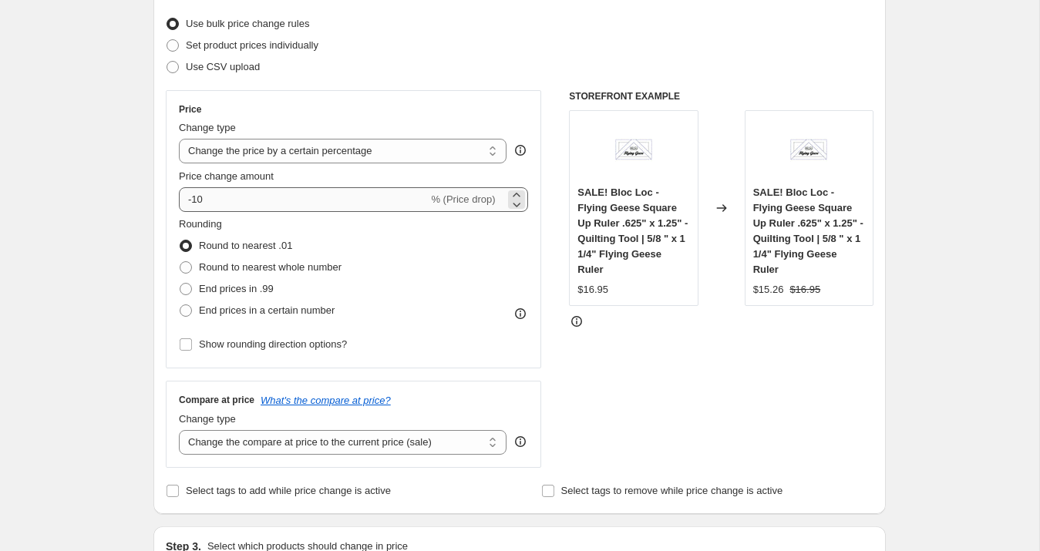  What do you see at coordinates (288, 490) in the screenshot?
I see `span: Select tags to add while price change is active` at bounding box center [288, 490].